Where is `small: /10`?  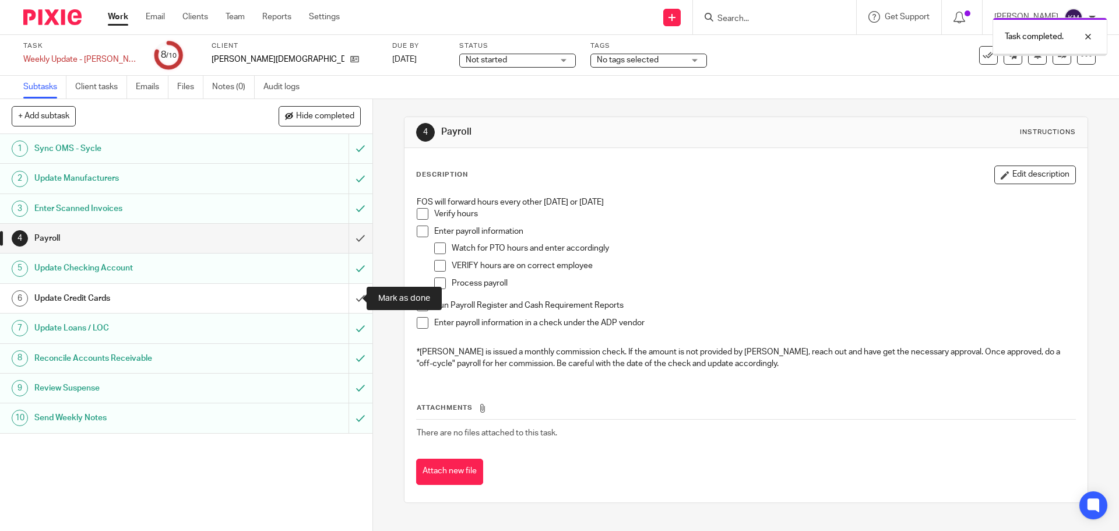
small: /10 is located at coordinates (171, 55).